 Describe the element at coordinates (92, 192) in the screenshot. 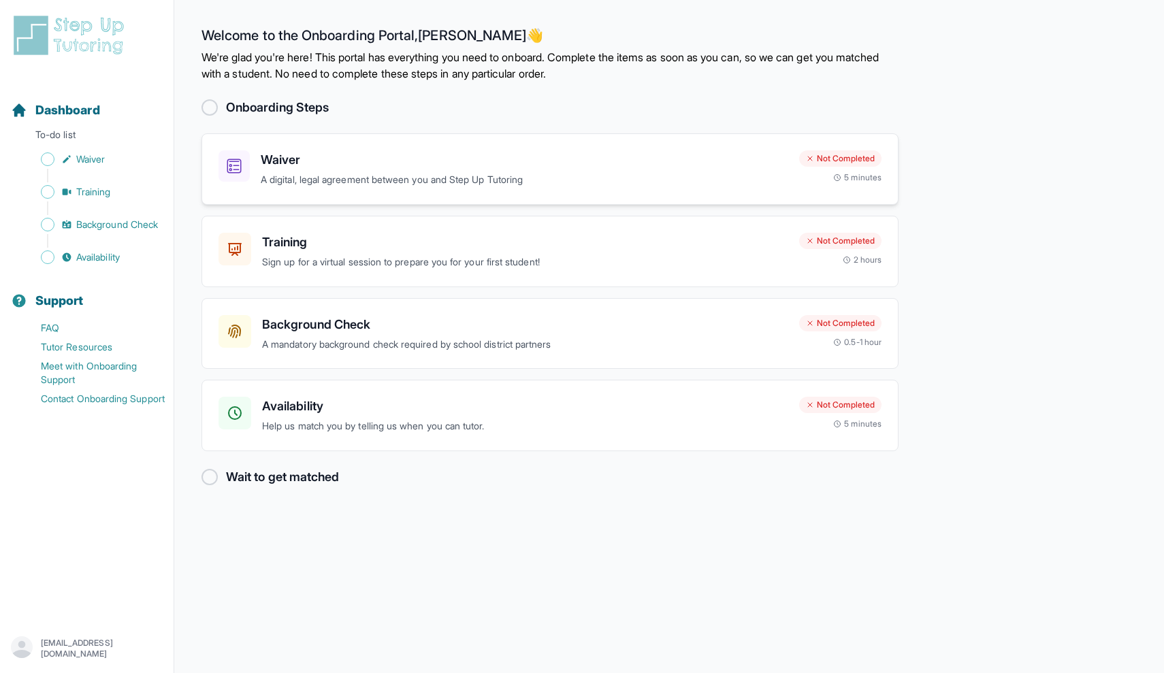

I see `a: Training` at that location.